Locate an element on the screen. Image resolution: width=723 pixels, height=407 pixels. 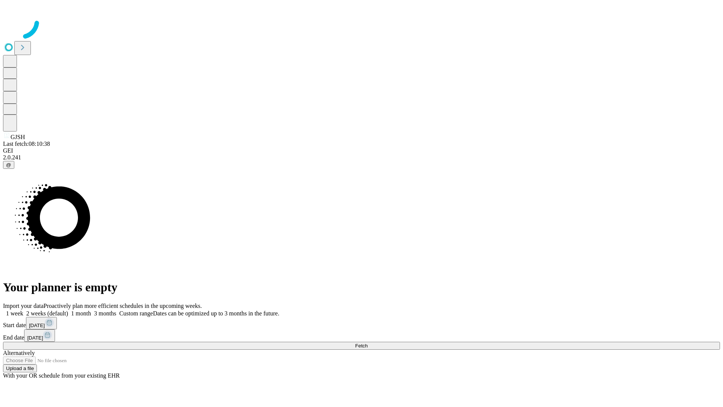
span: 3 months is located at coordinates (105, 313).